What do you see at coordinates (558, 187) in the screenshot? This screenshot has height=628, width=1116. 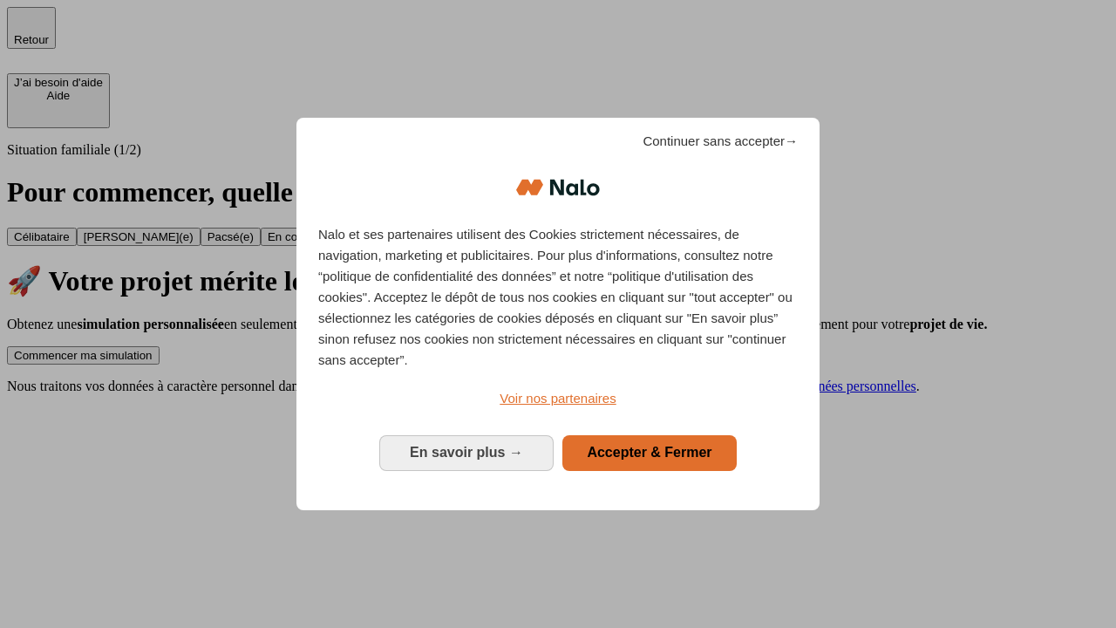 I see `img: Logo` at bounding box center [558, 187].